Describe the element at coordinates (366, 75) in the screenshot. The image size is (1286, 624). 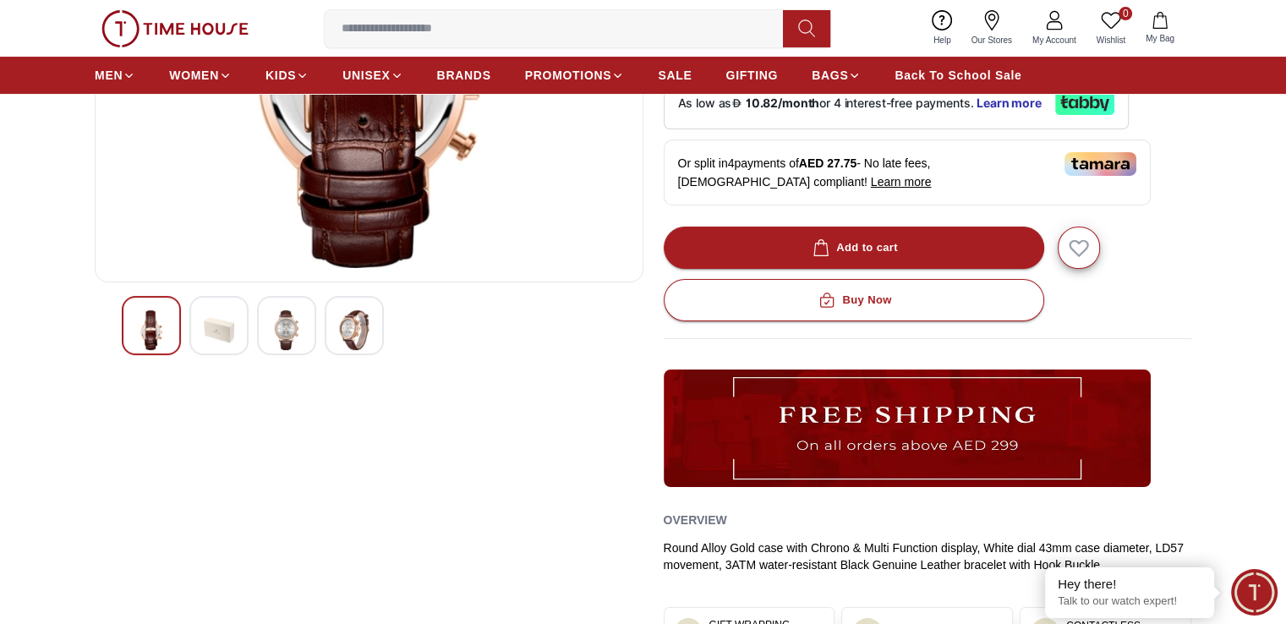
I see `span: UNISEX` at that location.